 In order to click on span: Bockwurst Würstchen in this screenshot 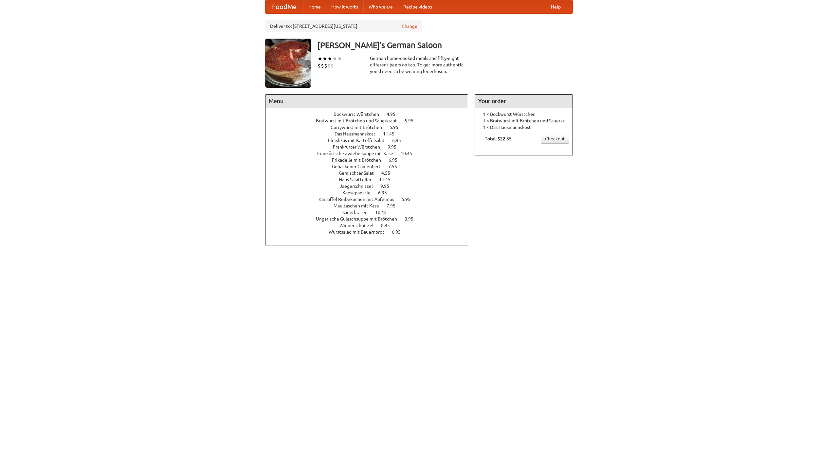, I will do `click(360, 114)`.